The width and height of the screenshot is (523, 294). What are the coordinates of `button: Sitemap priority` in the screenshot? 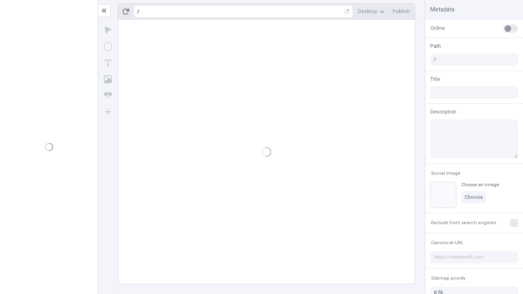 It's located at (448, 278).